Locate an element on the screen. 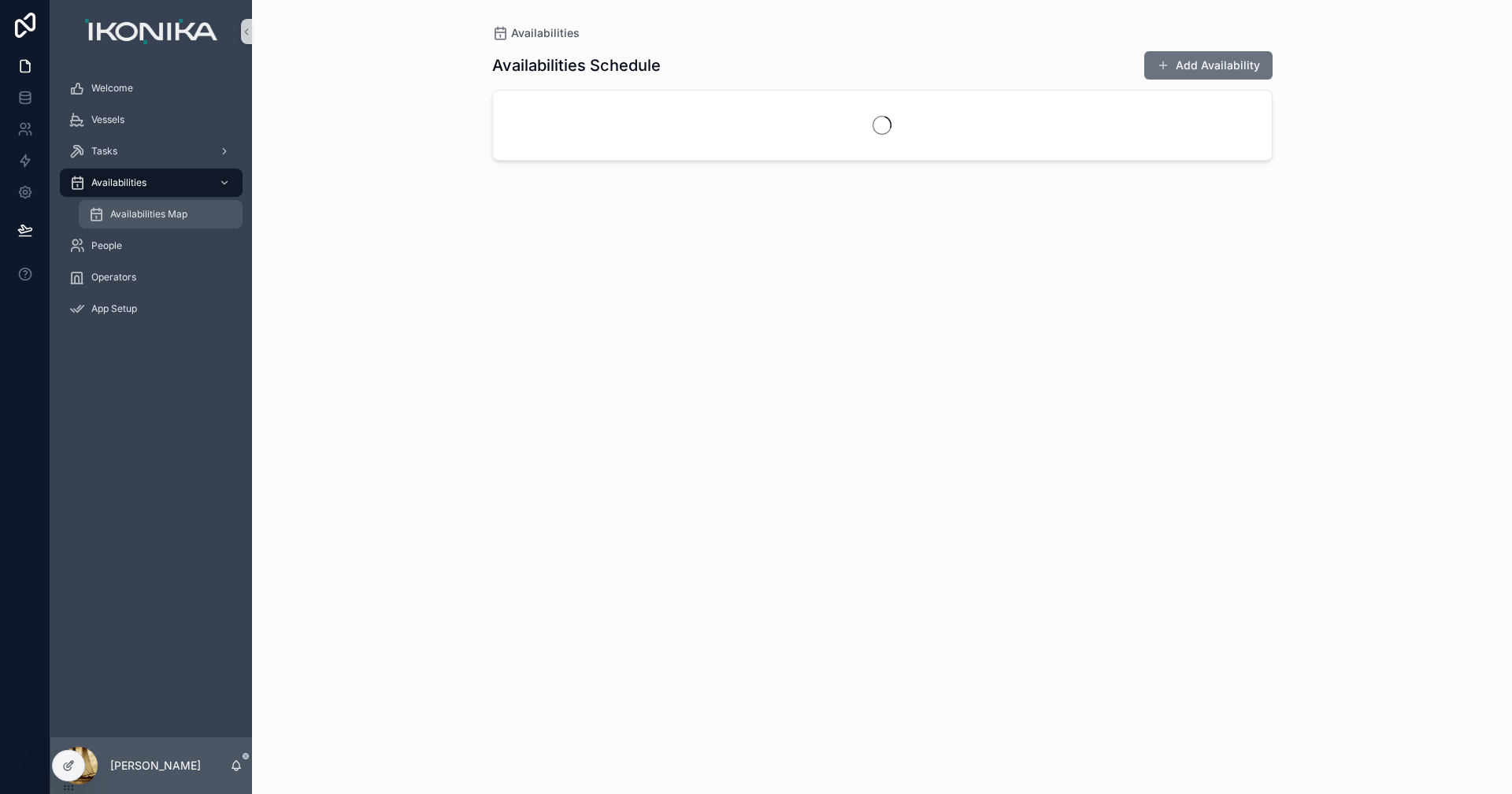  a: Add Availability is located at coordinates (1208, 65).